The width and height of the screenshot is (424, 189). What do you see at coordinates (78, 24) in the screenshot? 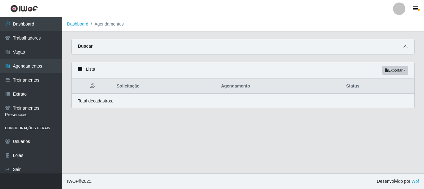
I see `a: Dashboard` at bounding box center [78, 24].